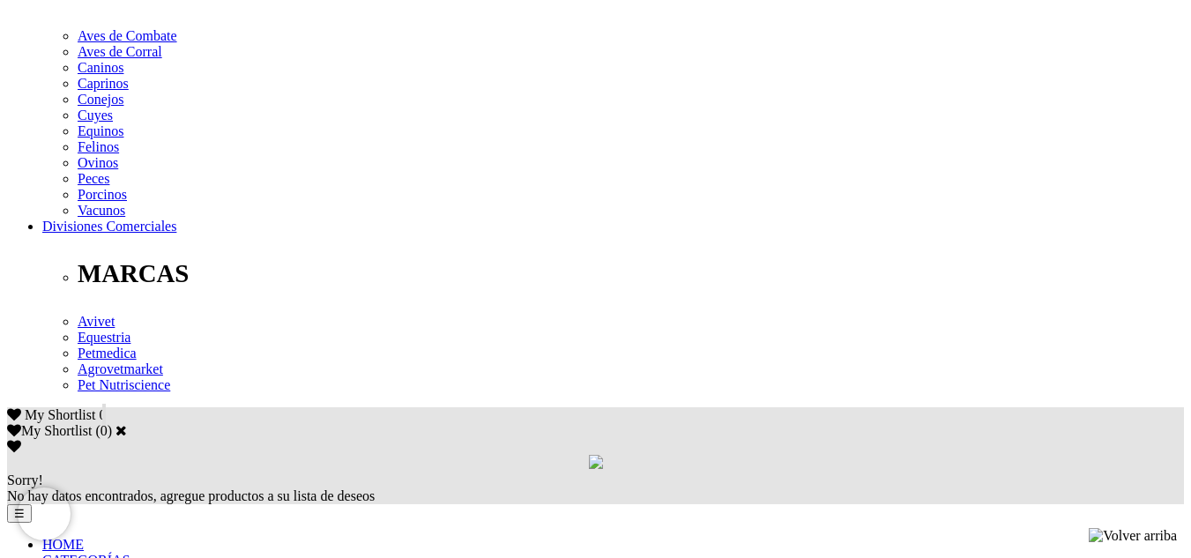  What do you see at coordinates (101, 131) in the screenshot?
I see `a: Equinos` at bounding box center [101, 131].